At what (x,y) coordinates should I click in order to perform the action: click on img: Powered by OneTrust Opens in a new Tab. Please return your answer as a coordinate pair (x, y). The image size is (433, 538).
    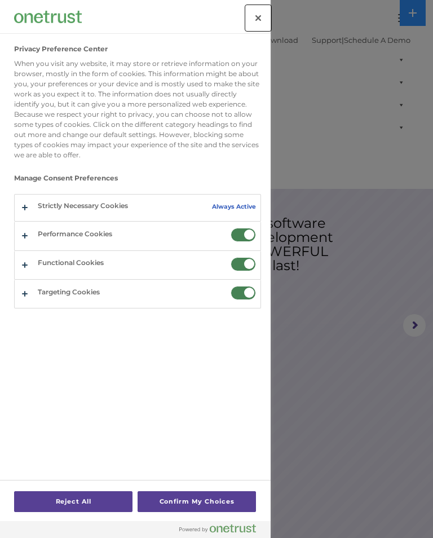
    Looking at the image, I should click on (218, 528).